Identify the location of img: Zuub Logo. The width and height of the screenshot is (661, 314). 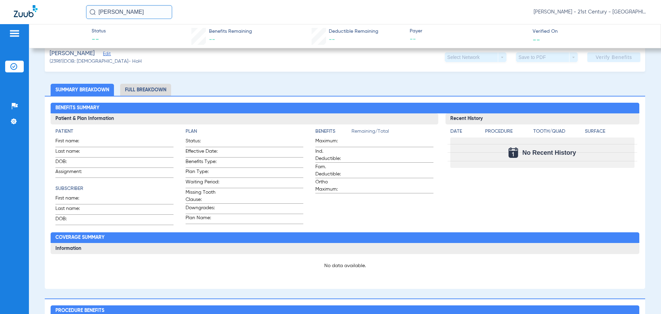
(25, 11).